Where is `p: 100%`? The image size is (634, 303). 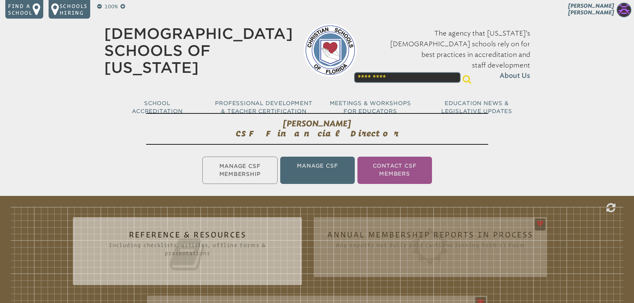
p: 100% is located at coordinates (111, 7).